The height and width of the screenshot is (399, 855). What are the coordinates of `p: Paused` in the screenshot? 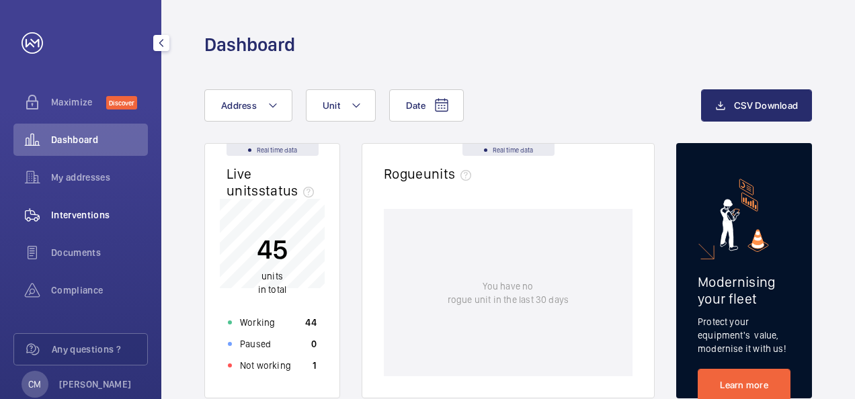 It's located at (255, 344).